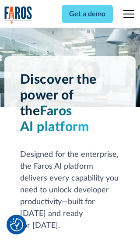 The image size is (140, 241). I want to click on button: Cookie Settings, so click(17, 225).